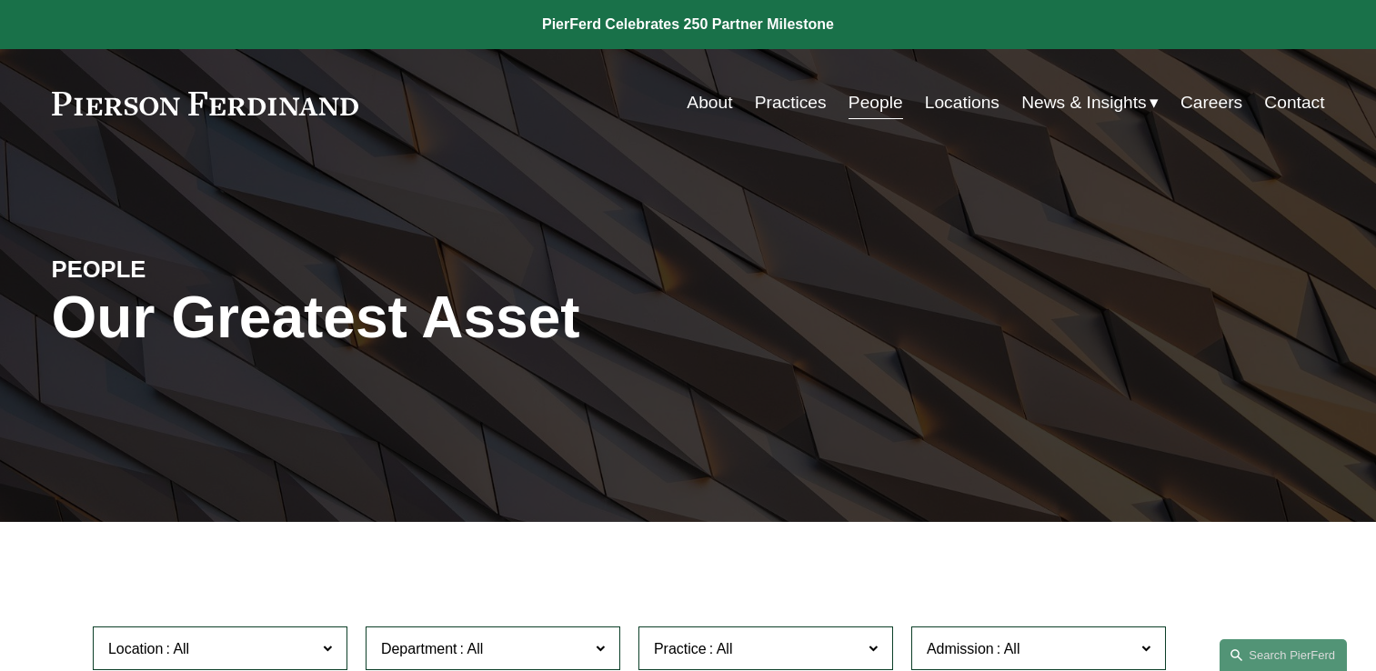 Image resolution: width=1376 pixels, height=671 pixels. Describe the element at coordinates (476, 317) in the screenshot. I see `h1: Our Greatest Asset` at that location.